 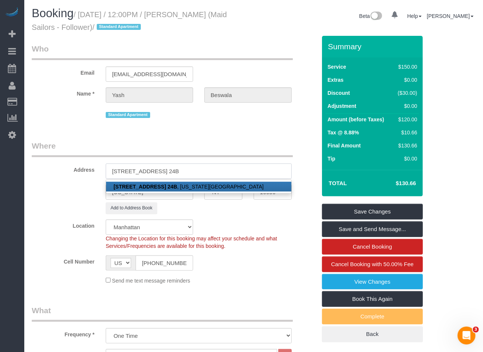 I want to click on img: Automaid Logo, so click(x=12, y=13).